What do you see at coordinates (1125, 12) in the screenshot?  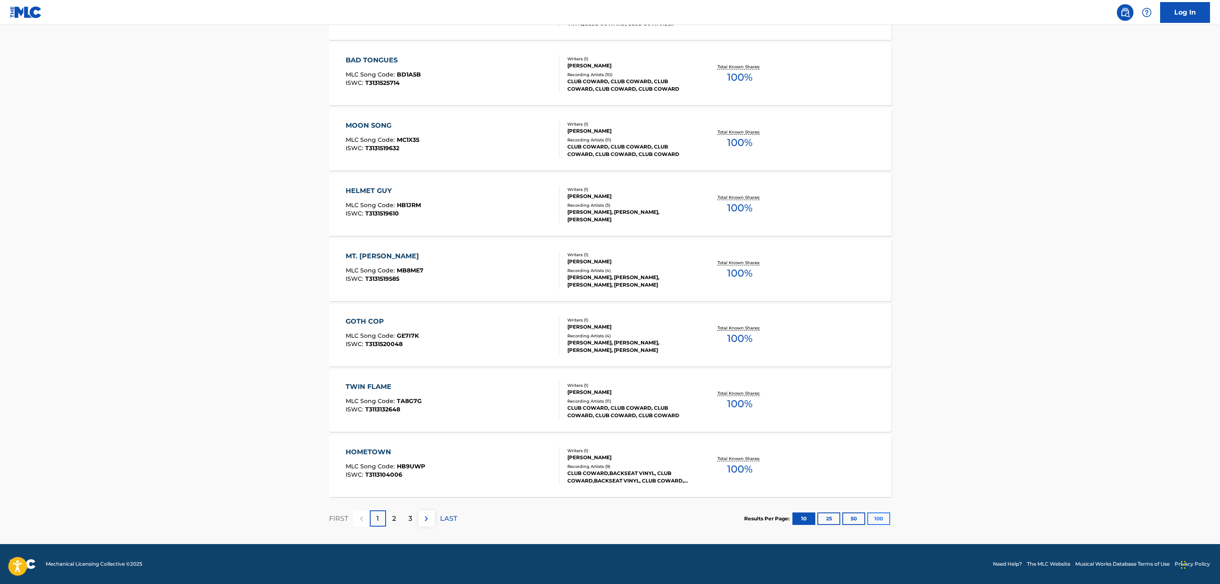 I see `a: Public Search` at bounding box center [1125, 12].